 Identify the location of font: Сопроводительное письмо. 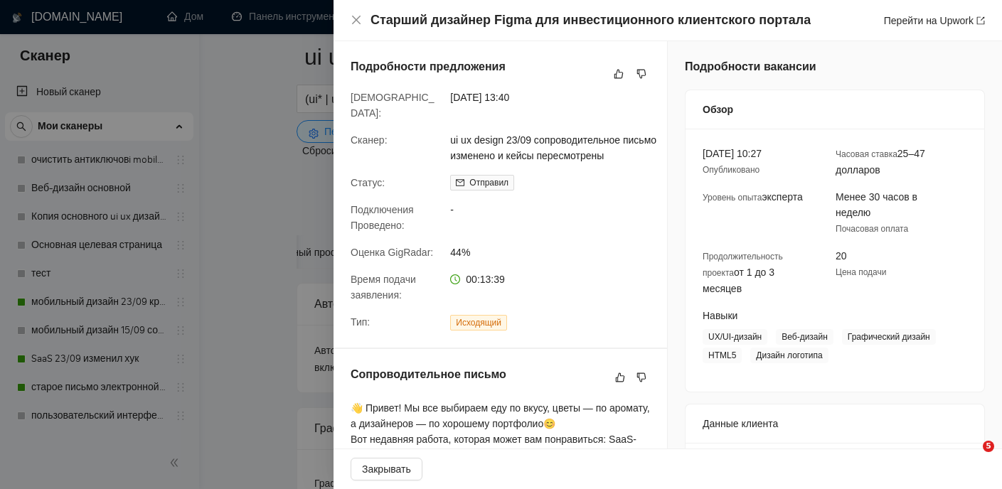
(428, 374).